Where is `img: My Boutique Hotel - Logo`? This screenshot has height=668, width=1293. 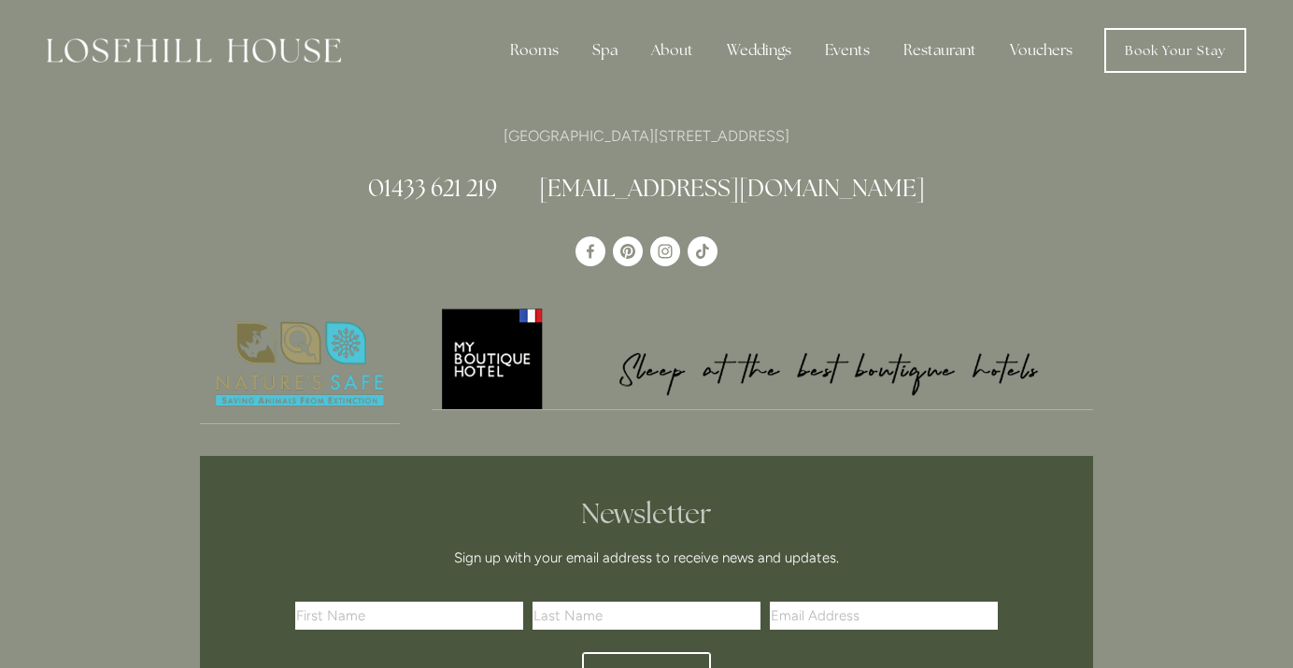 img: My Boutique Hotel - Logo is located at coordinates (762, 357).